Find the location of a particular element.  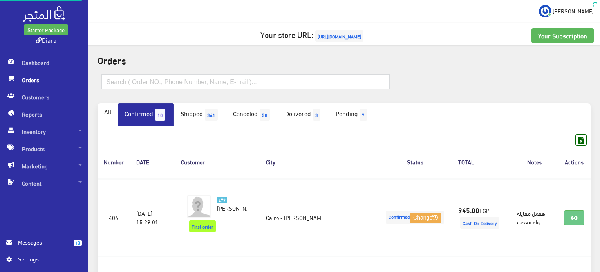

th: Status is located at coordinates (414, 162).